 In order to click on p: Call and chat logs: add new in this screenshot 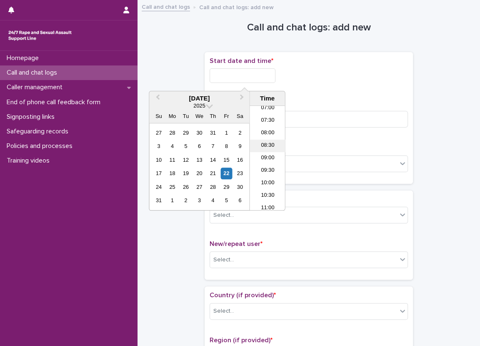, I will do `click(236, 7)`.